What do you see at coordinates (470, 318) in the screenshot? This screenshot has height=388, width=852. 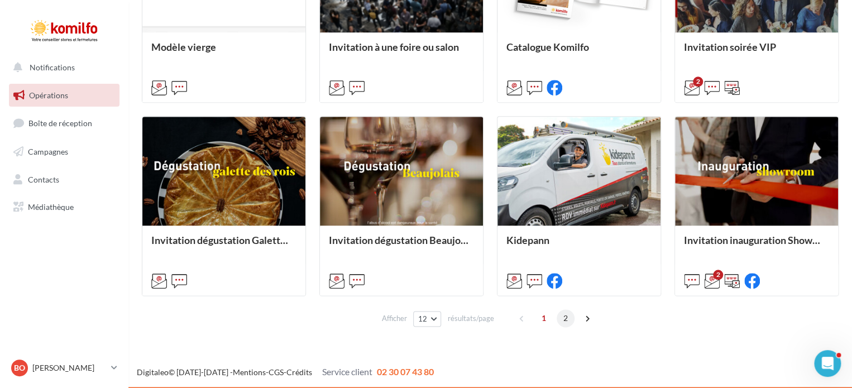 I see `span: résultats/page` at bounding box center [470, 318].